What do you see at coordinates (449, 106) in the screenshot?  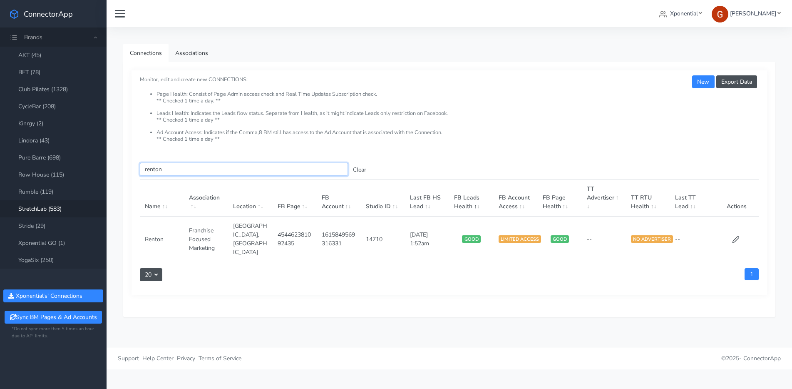 I see `small: Monitor, edit and create new CONNECTIONS:` at bounding box center [449, 106].